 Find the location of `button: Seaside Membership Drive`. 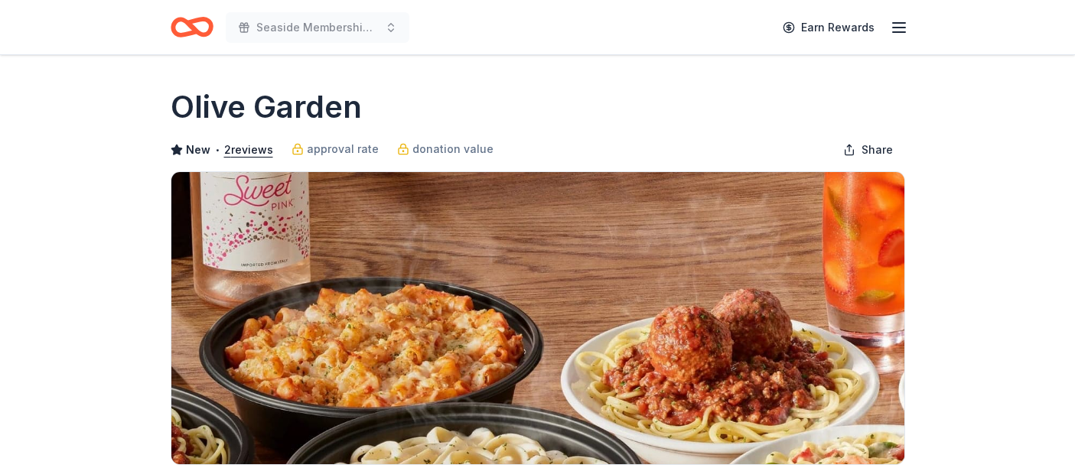

button: Seaside Membership Drive is located at coordinates (318, 28).